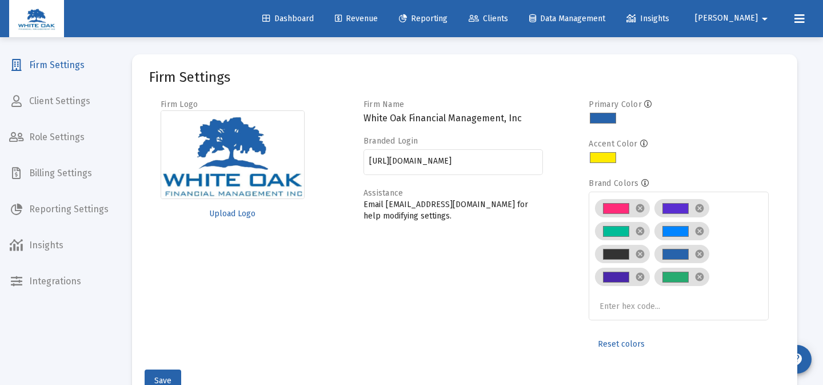 The width and height of the screenshot is (823, 385). What do you see at coordinates (648, 19) in the screenshot?
I see `a: Insights` at bounding box center [648, 19].